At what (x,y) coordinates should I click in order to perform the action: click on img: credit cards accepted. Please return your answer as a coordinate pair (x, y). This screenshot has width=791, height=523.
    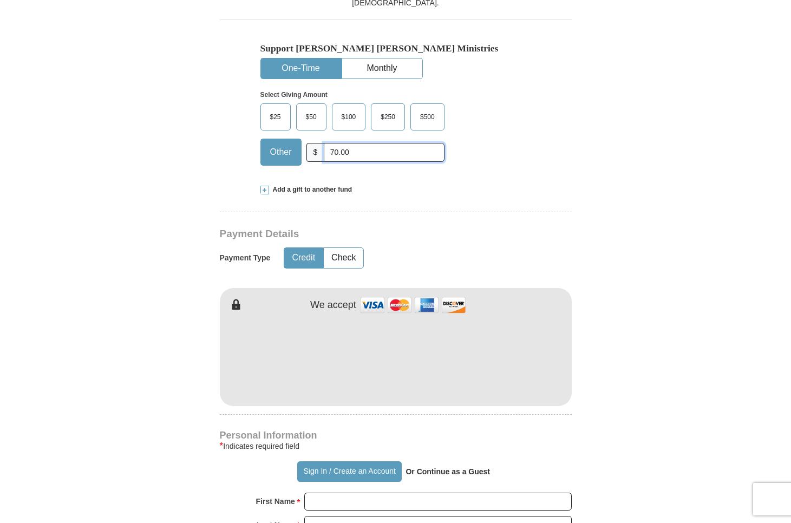
    Looking at the image, I should click on (413, 305).